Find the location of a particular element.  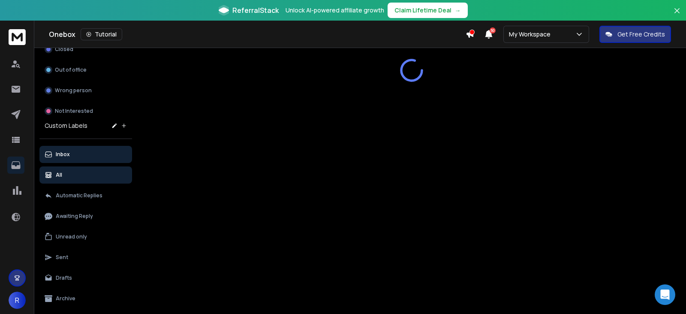

h3: Custom Labels is located at coordinates (66, 126).